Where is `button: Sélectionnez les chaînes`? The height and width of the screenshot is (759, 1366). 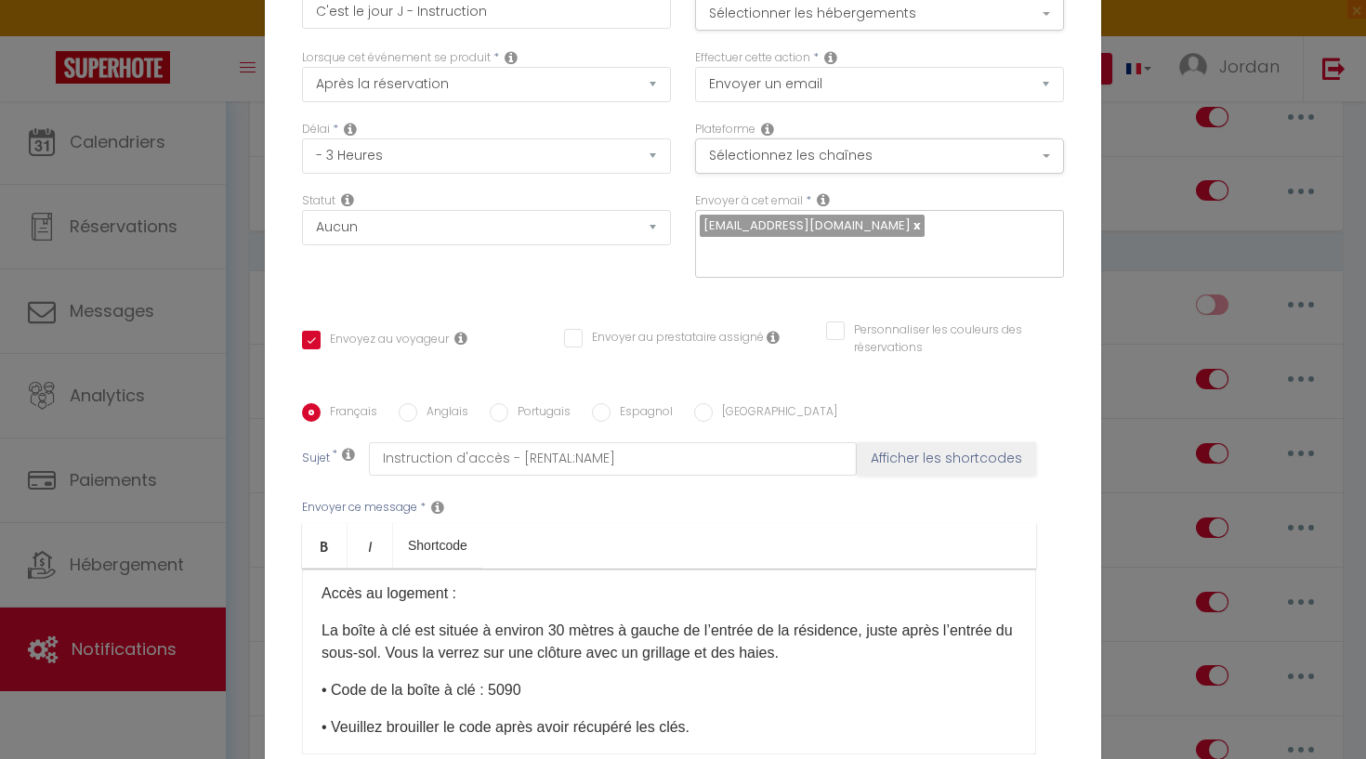 button: Sélectionnez les chaînes is located at coordinates (879, 156).